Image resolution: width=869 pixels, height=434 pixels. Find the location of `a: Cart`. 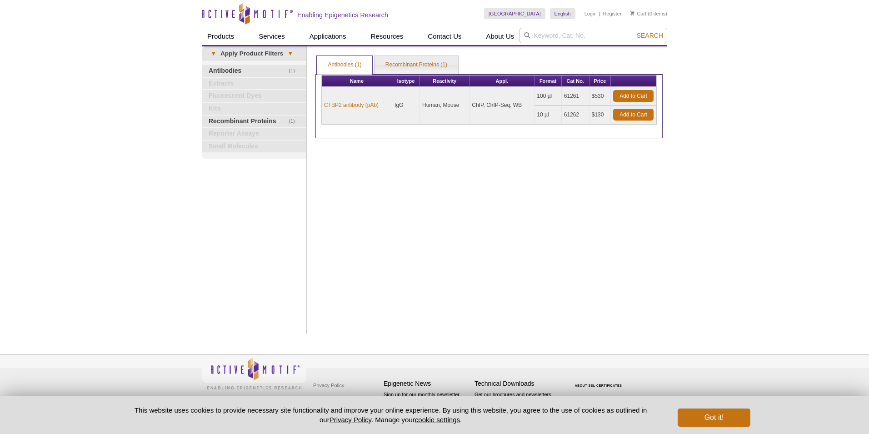

a: Cart is located at coordinates (638, 14).